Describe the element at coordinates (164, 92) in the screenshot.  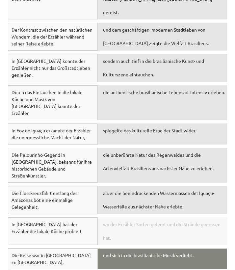
I see `span: die authentische brasilianische Lebensart intensiv erleben.` at that location.